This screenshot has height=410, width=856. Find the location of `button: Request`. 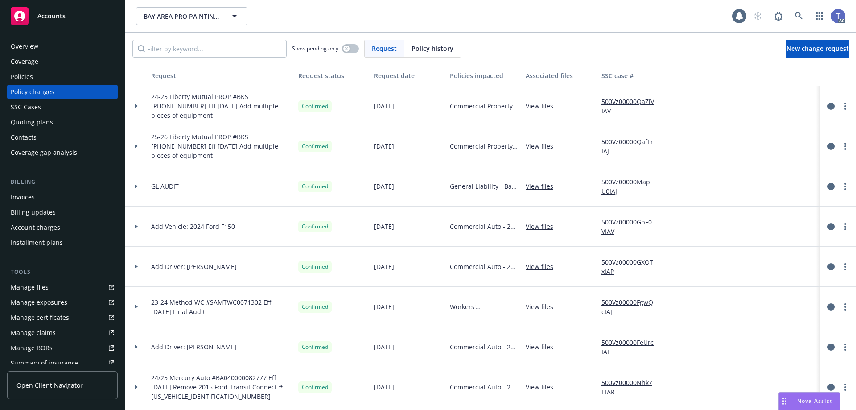

button: Request is located at coordinates (221, 75).